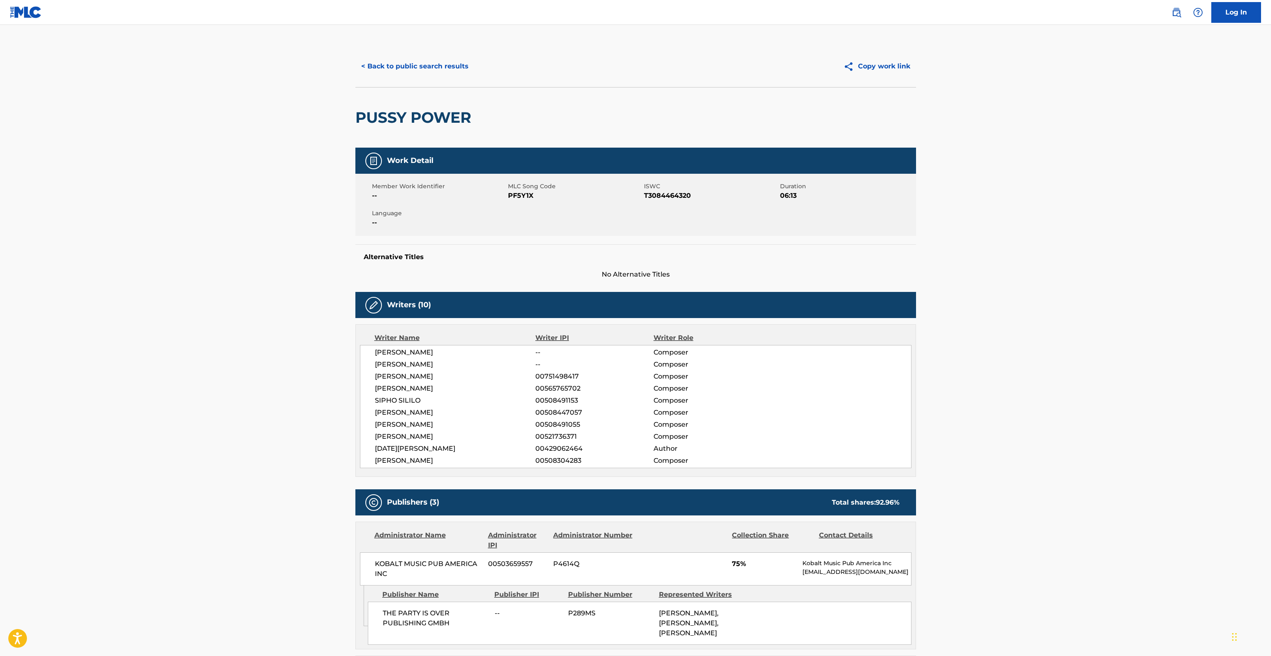  I want to click on div: Publisher Name, so click(435, 594).